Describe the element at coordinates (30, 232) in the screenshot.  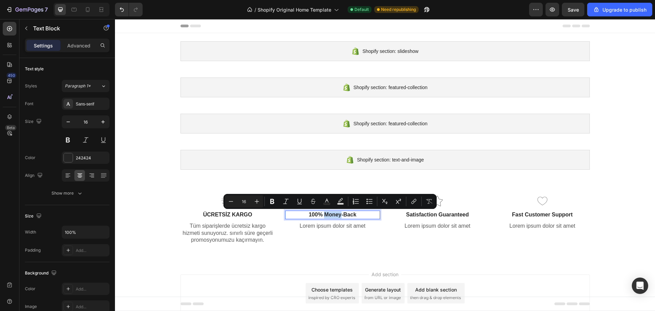
I see `div: Width` at that location.